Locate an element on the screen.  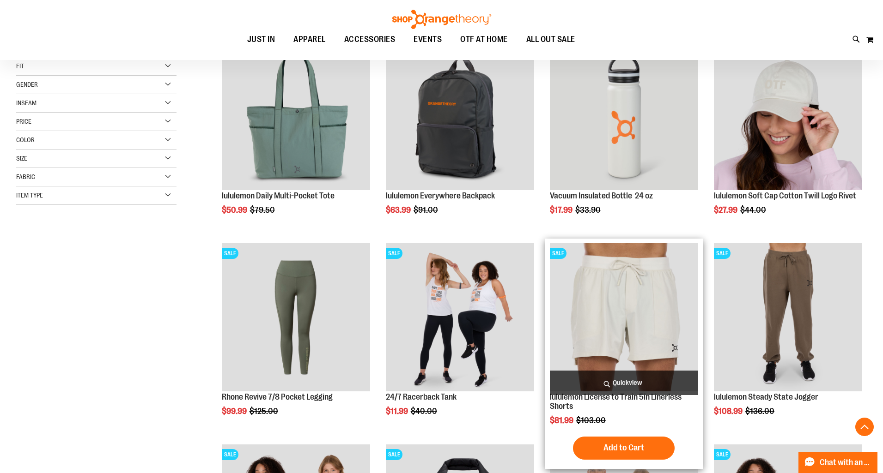
span: APPAREL is located at coordinates (309, 39).